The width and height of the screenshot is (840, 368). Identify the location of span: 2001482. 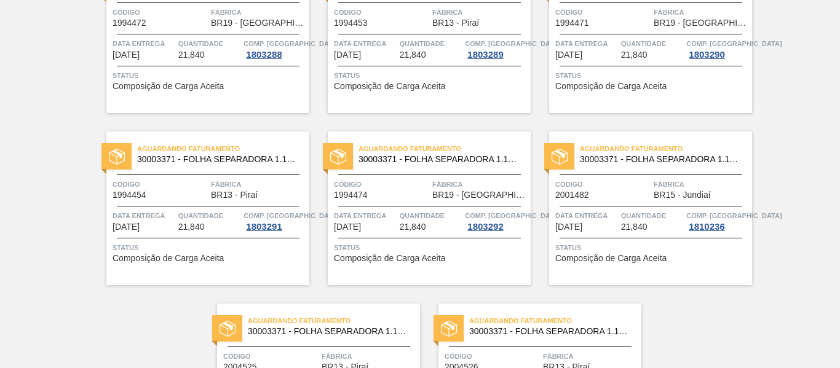
(572, 195).